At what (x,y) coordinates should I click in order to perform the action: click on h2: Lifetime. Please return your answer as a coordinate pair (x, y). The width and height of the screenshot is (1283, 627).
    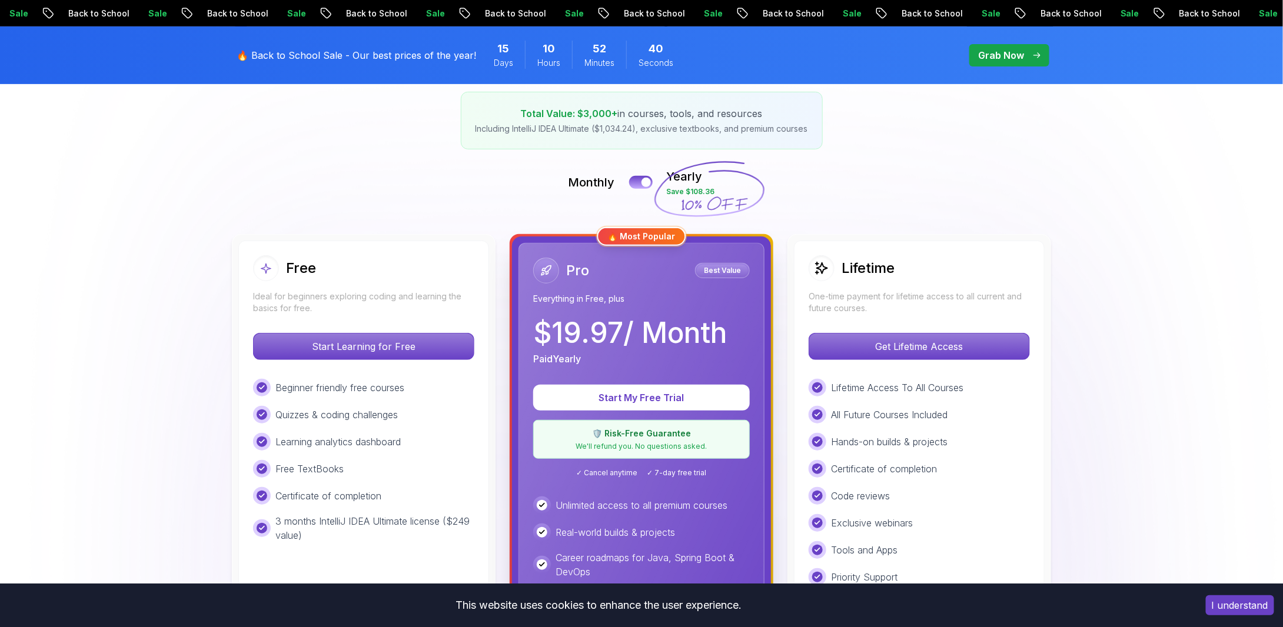
    Looking at the image, I should click on (868, 268).